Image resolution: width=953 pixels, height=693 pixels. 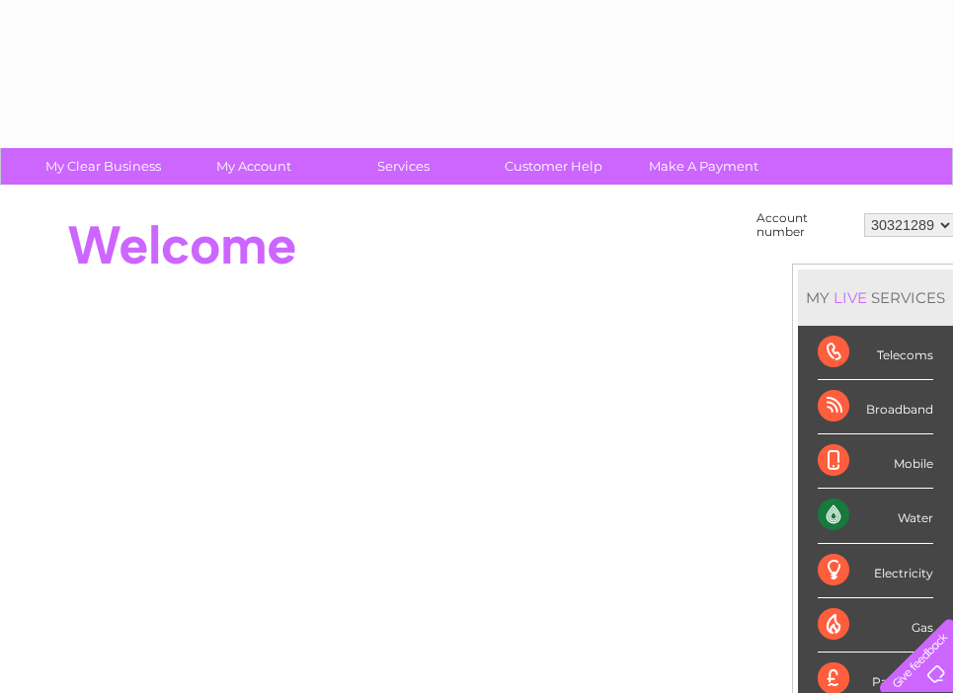 I want to click on div: Water, so click(x=875, y=516).